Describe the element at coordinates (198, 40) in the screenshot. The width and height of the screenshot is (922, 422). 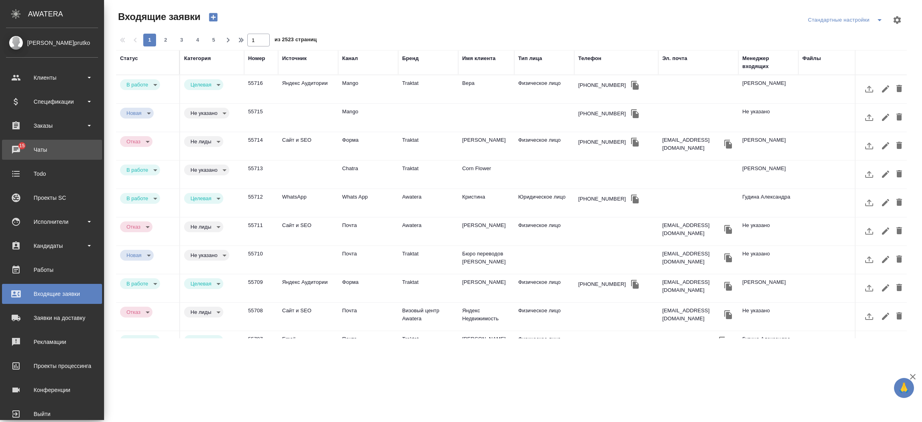
I see `span: 4` at that location.